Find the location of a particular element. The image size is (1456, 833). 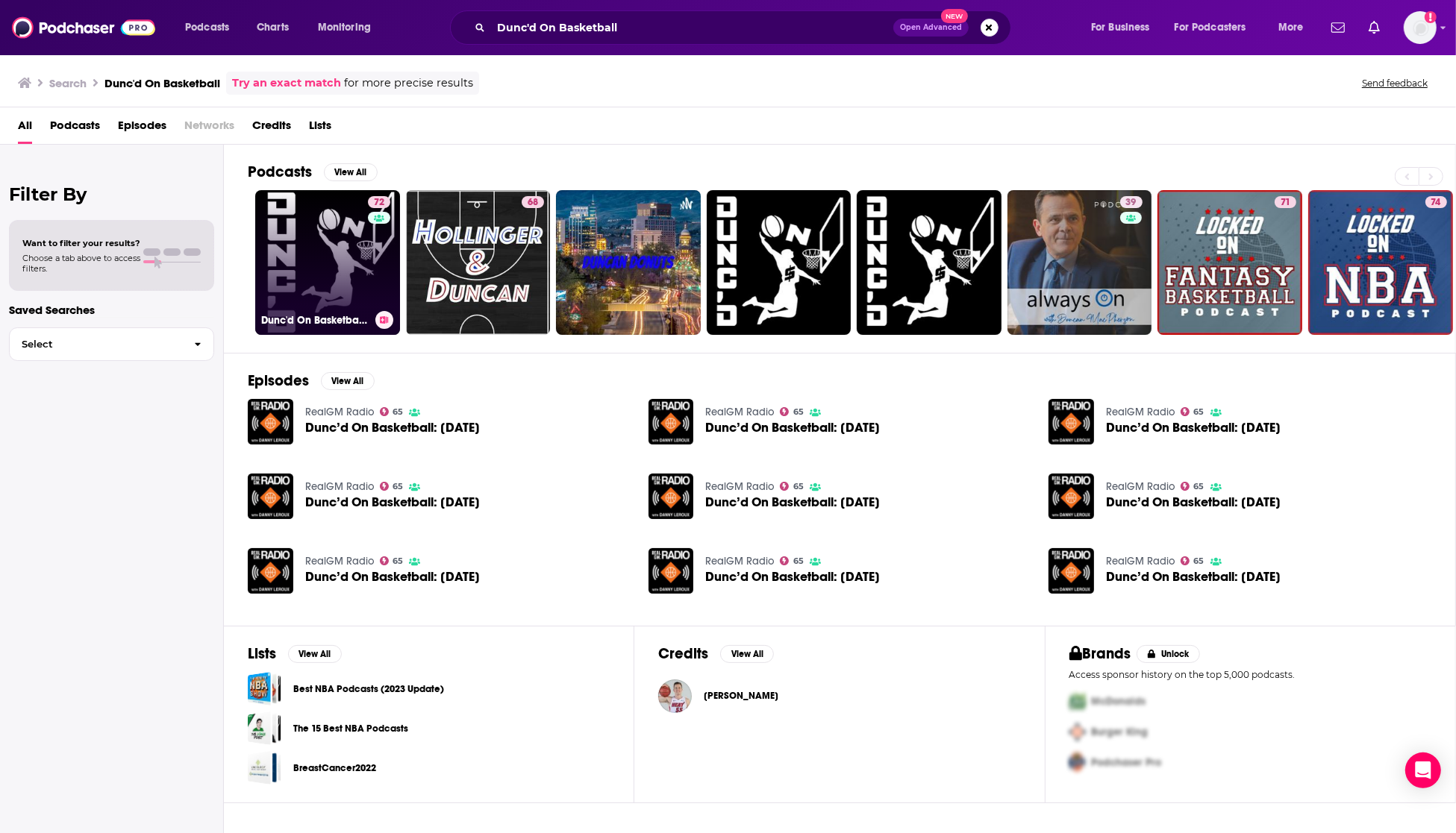

div: Open Intercom Messenger is located at coordinates (1423, 771).